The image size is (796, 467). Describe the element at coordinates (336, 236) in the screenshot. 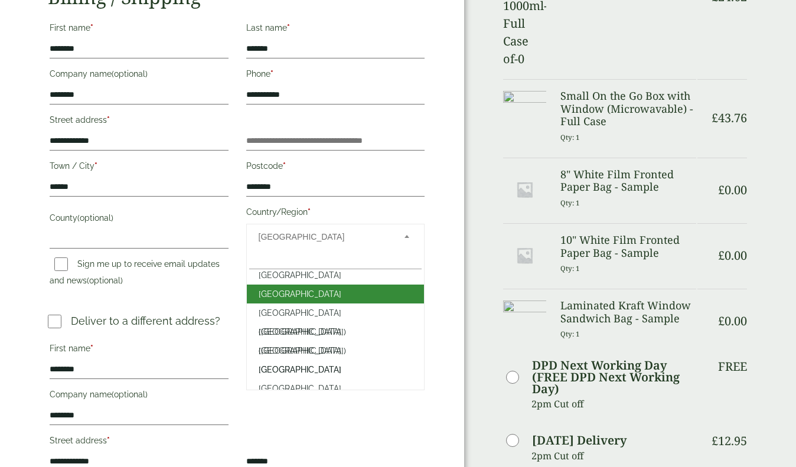

I see `span: Country/Region` at that location.